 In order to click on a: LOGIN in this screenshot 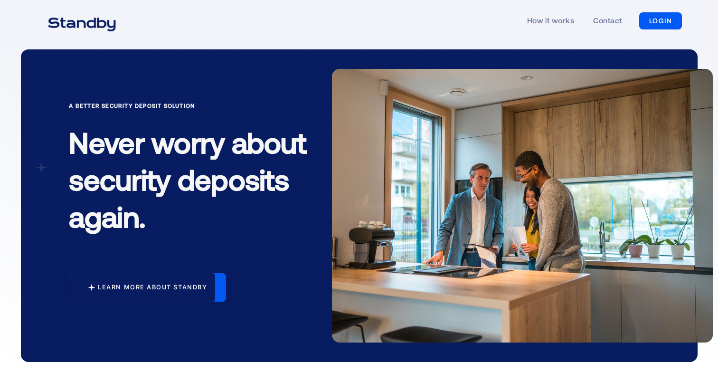, I will do `click(661, 21)`.